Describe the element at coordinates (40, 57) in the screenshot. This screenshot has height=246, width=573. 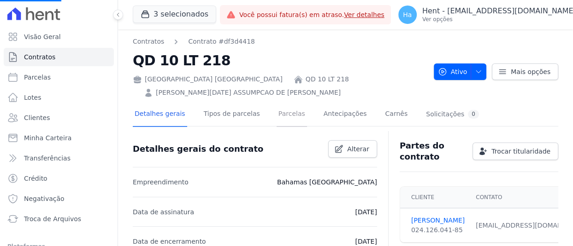
I see `span: Contratos` at that location.